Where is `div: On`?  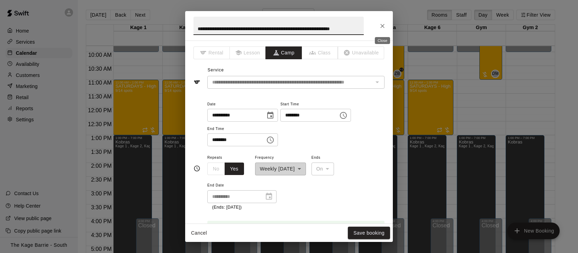 div: On is located at coordinates (323, 169).